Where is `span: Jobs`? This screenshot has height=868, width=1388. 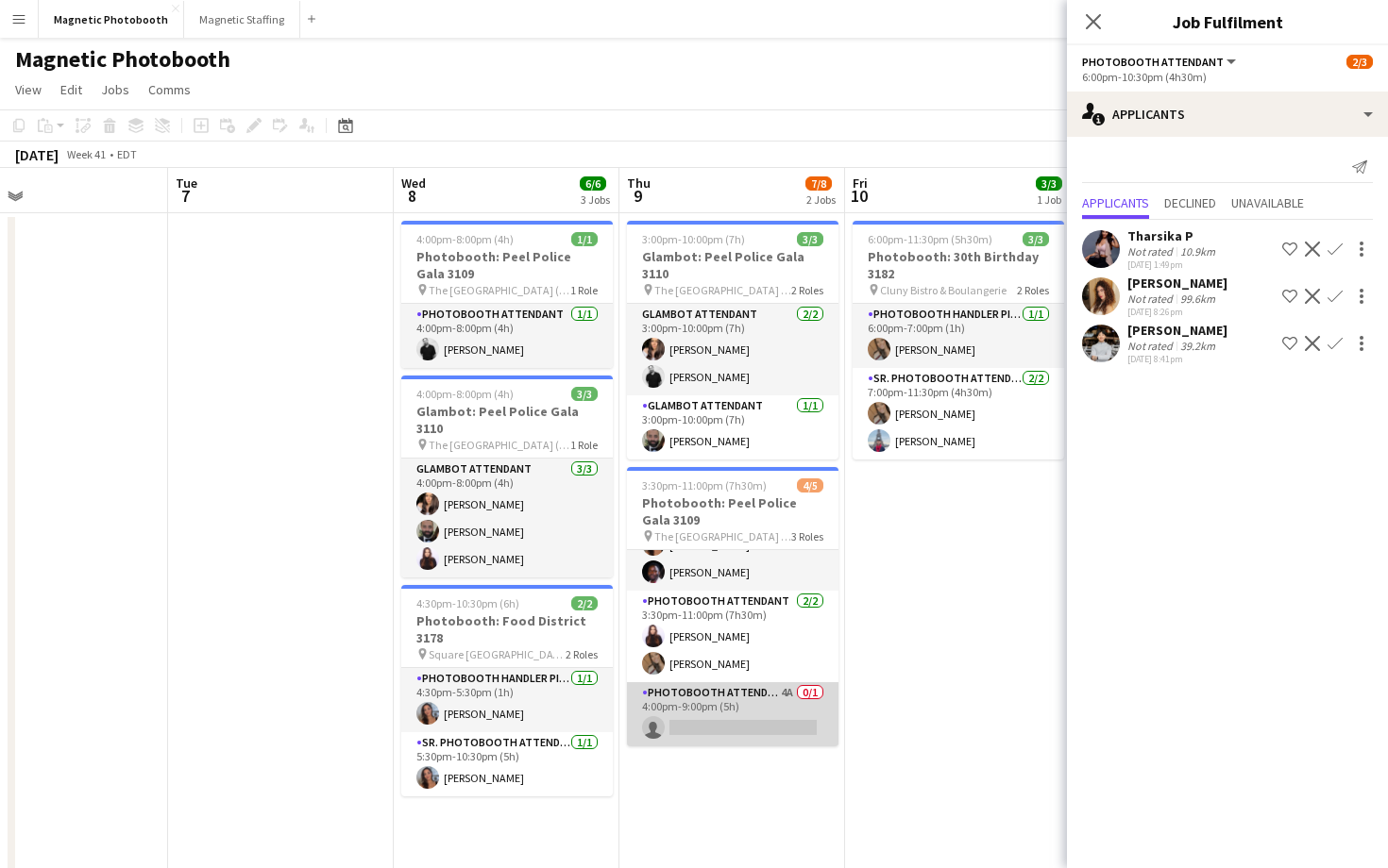 span: Jobs is located at coordinates (115, 89).